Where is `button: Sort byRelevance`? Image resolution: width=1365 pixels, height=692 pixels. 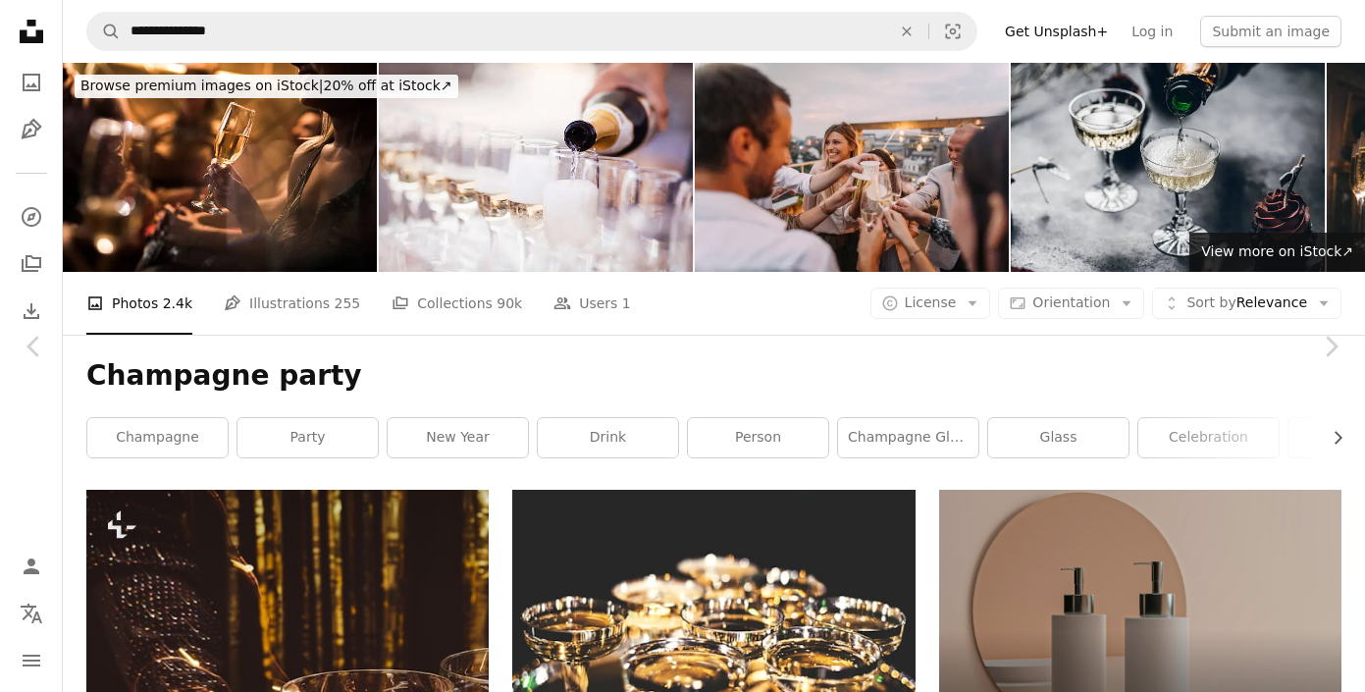 button: Sort byRelevance is located at coordinates (1246, 303).